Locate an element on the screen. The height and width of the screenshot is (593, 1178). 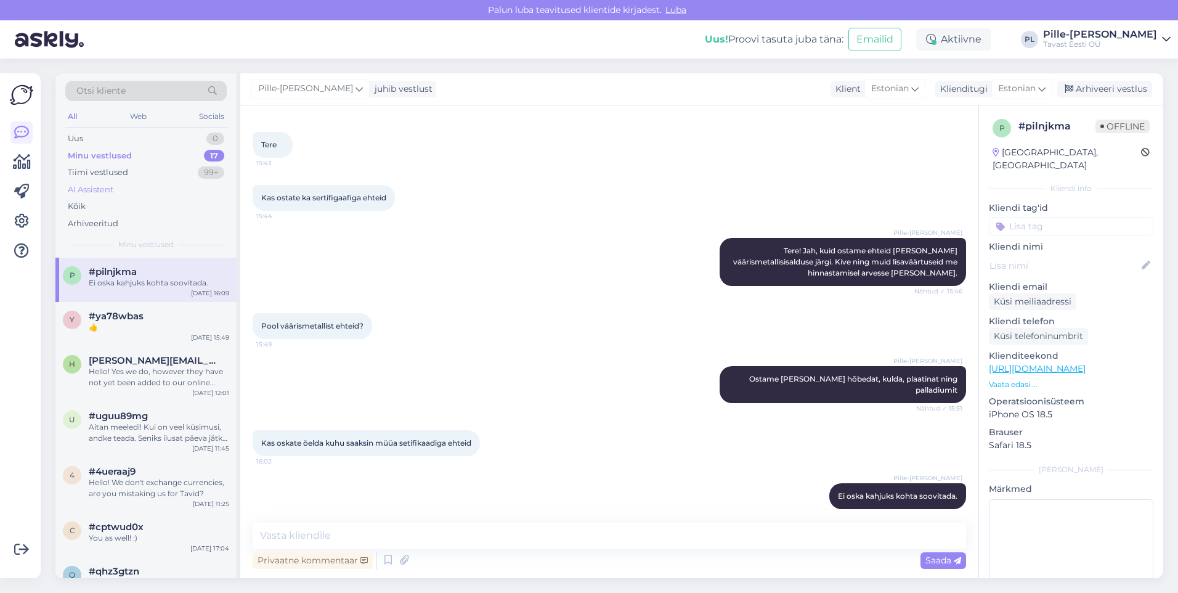
div: Kõik is located at coordinates (76, 206).